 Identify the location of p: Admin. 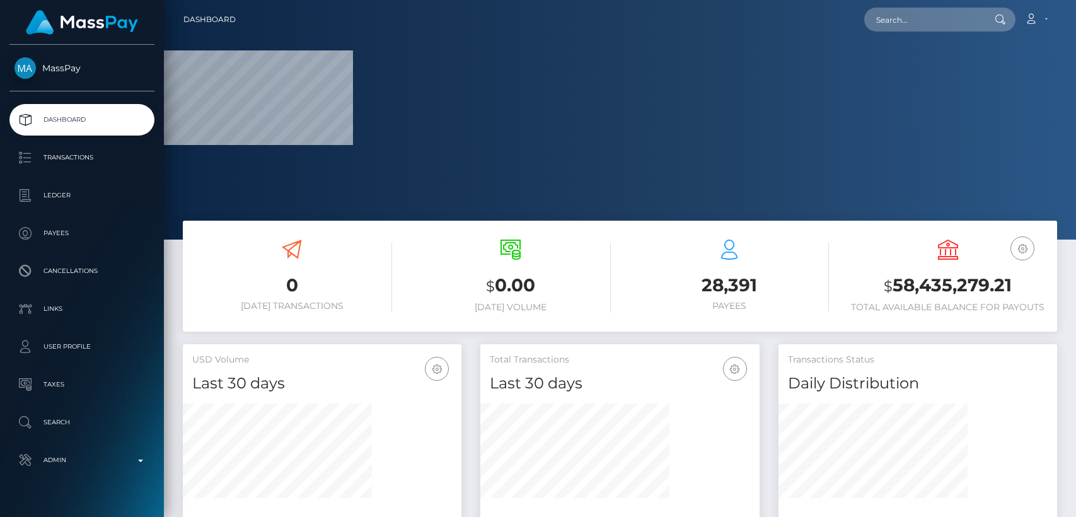
(82, 460).